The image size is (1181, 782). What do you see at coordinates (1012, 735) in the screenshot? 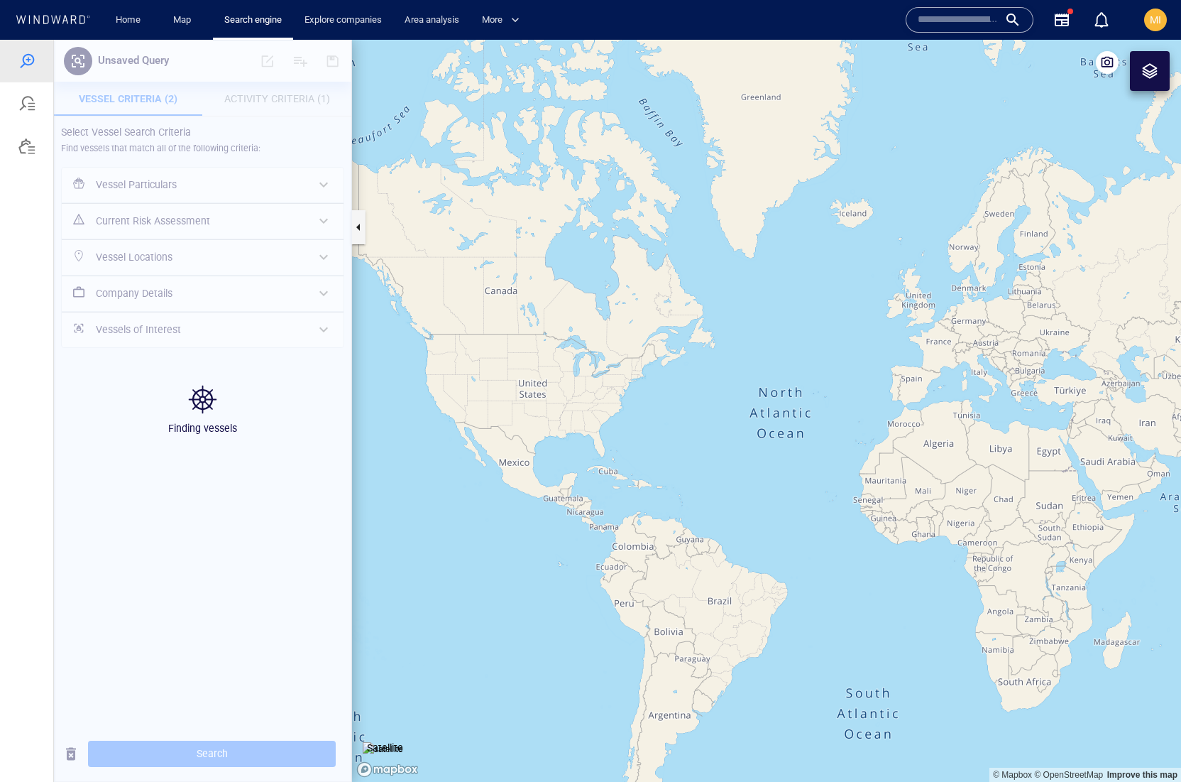
I see `a: Mapbox` at bounding box center [1012, 735].